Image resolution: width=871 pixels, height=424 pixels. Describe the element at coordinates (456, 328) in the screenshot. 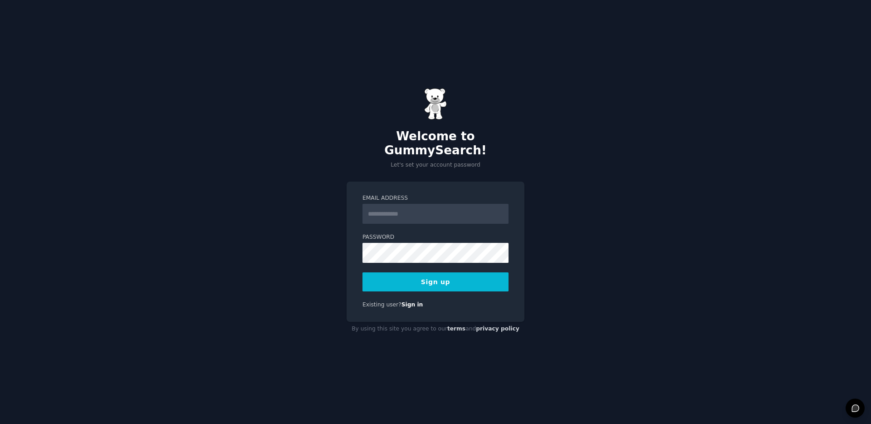

I see `a: terms` at that location.